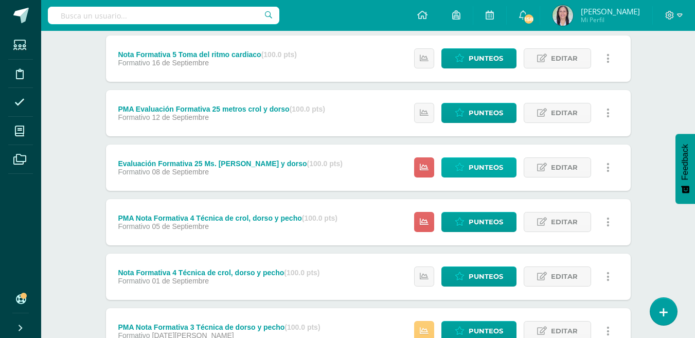 This screenshot has height=338, width=695. Describe the element at coordinates (207, 55) in the screenshot. I see `div: Nota Formativa 5 Toma del ritmo cardiaco` at that location.